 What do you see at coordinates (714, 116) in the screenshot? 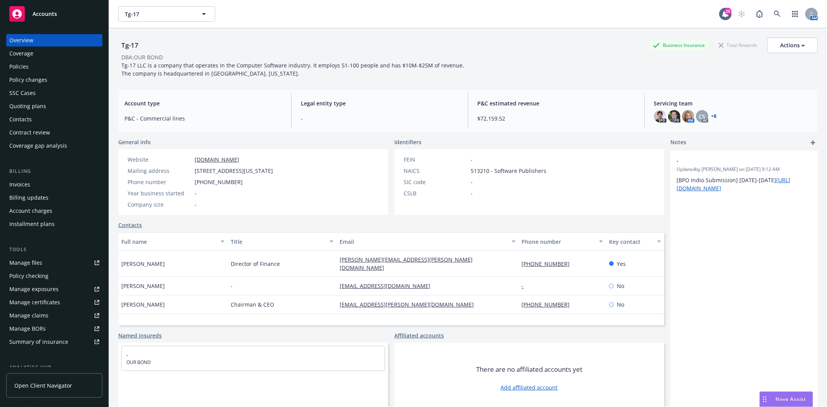
I see `a: +8` at bounding box center [714, 116].